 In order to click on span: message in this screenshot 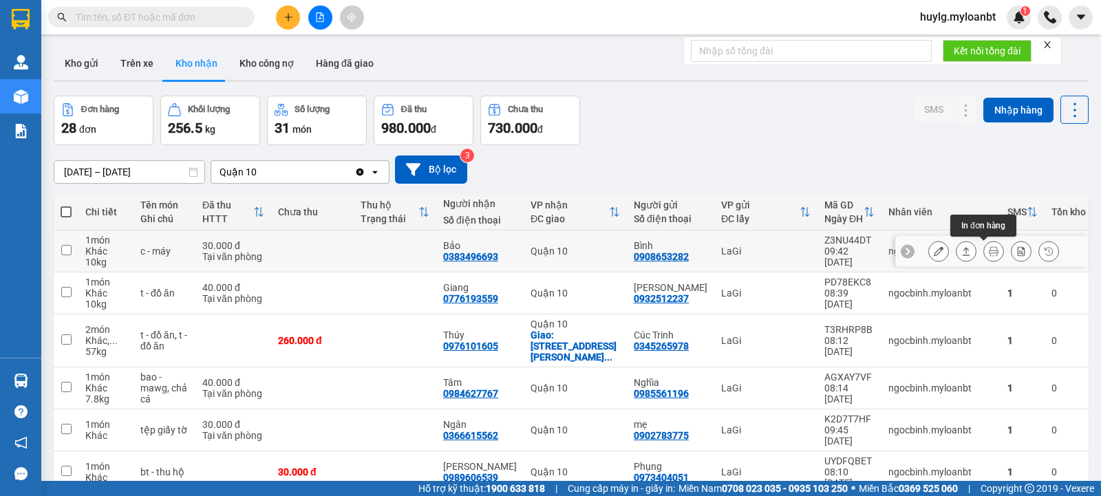, I will do `click(21, 473)`.